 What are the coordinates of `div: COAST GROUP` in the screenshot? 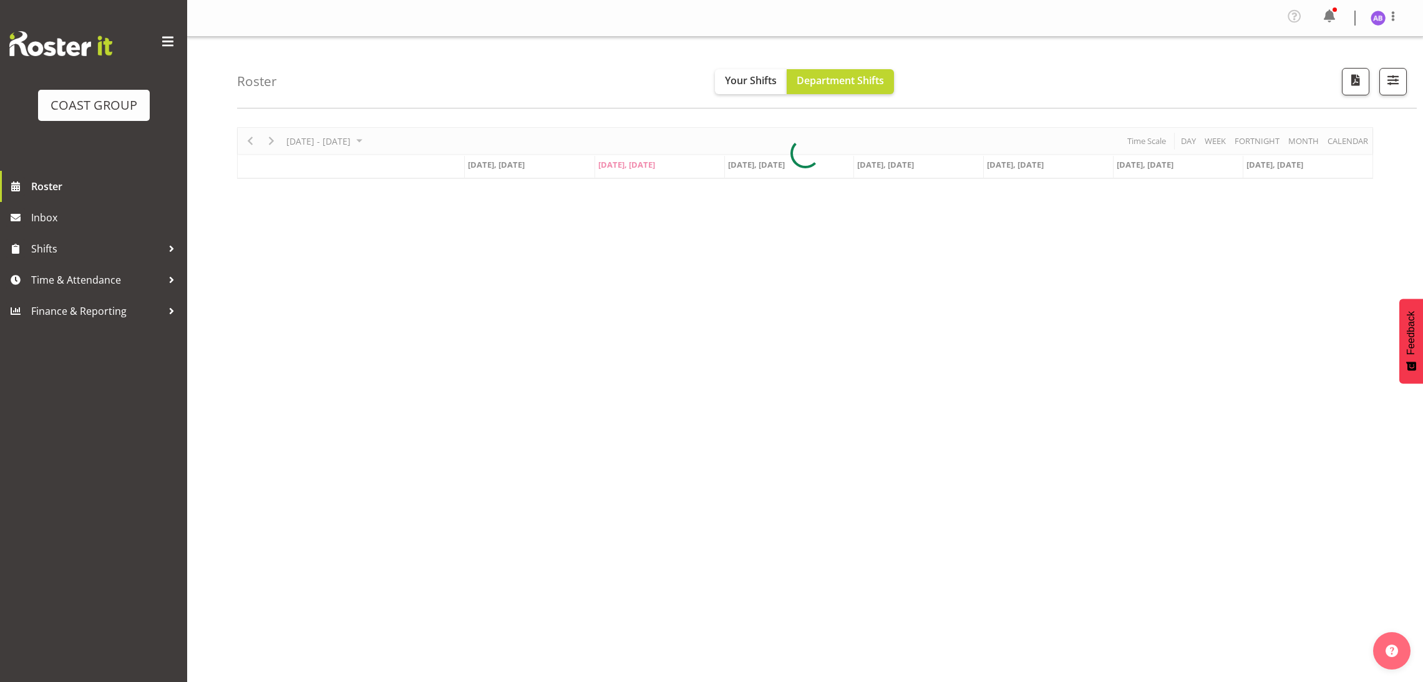 It's located at (94, 105).